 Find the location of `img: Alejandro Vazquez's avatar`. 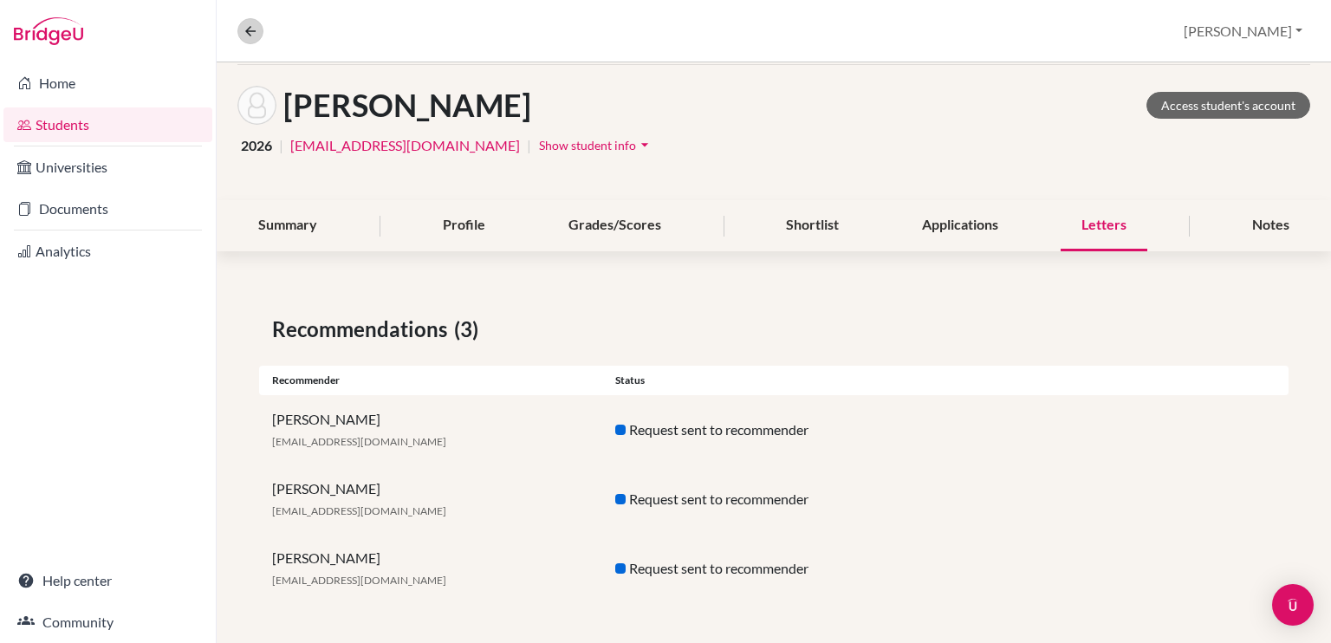

img: Alejandro Vazquez's avatar is located at coordinates (256, 105).